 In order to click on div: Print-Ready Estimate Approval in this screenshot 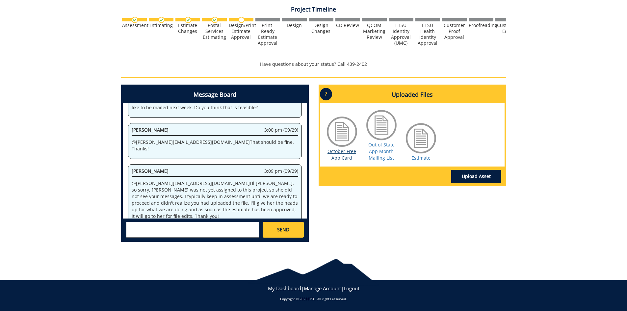, I will do `click(267, 34)`.